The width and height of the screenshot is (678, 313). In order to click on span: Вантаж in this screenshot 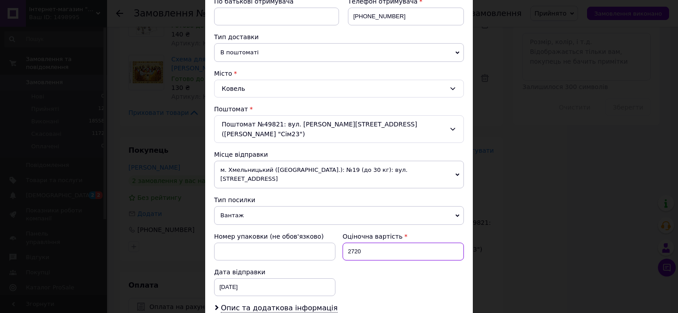, I will do `click(339, 216)`.